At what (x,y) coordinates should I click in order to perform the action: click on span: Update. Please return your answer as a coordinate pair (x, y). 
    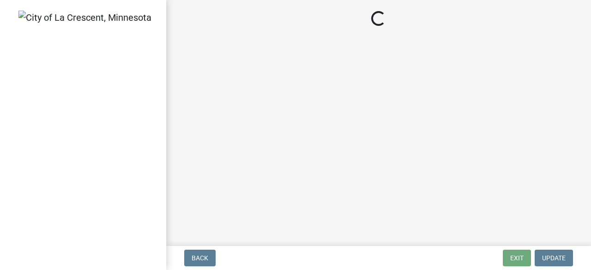
    Looking at the image, I should click on (554, 258).